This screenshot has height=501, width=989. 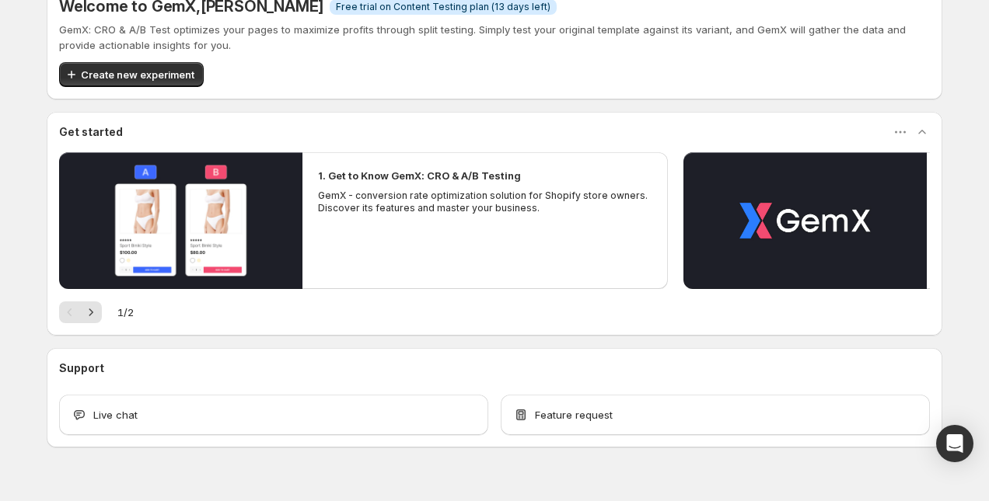 I want to click on p: GemX: CRO & A/B Test optimizes your pages to maximize profits through split testing. Simply test ..., so click(x=494, y=37).